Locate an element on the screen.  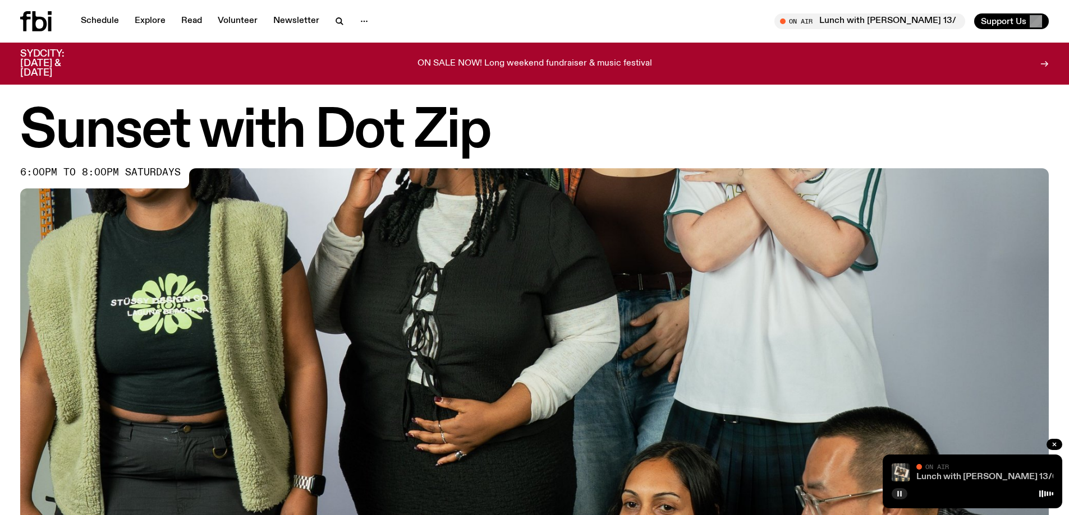
a: Volunteer is located at coordinates (237, 21).